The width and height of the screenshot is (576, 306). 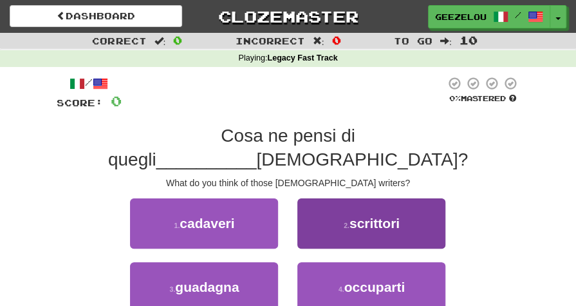 I want to click on span: Score:, so click(x=80, y=102).